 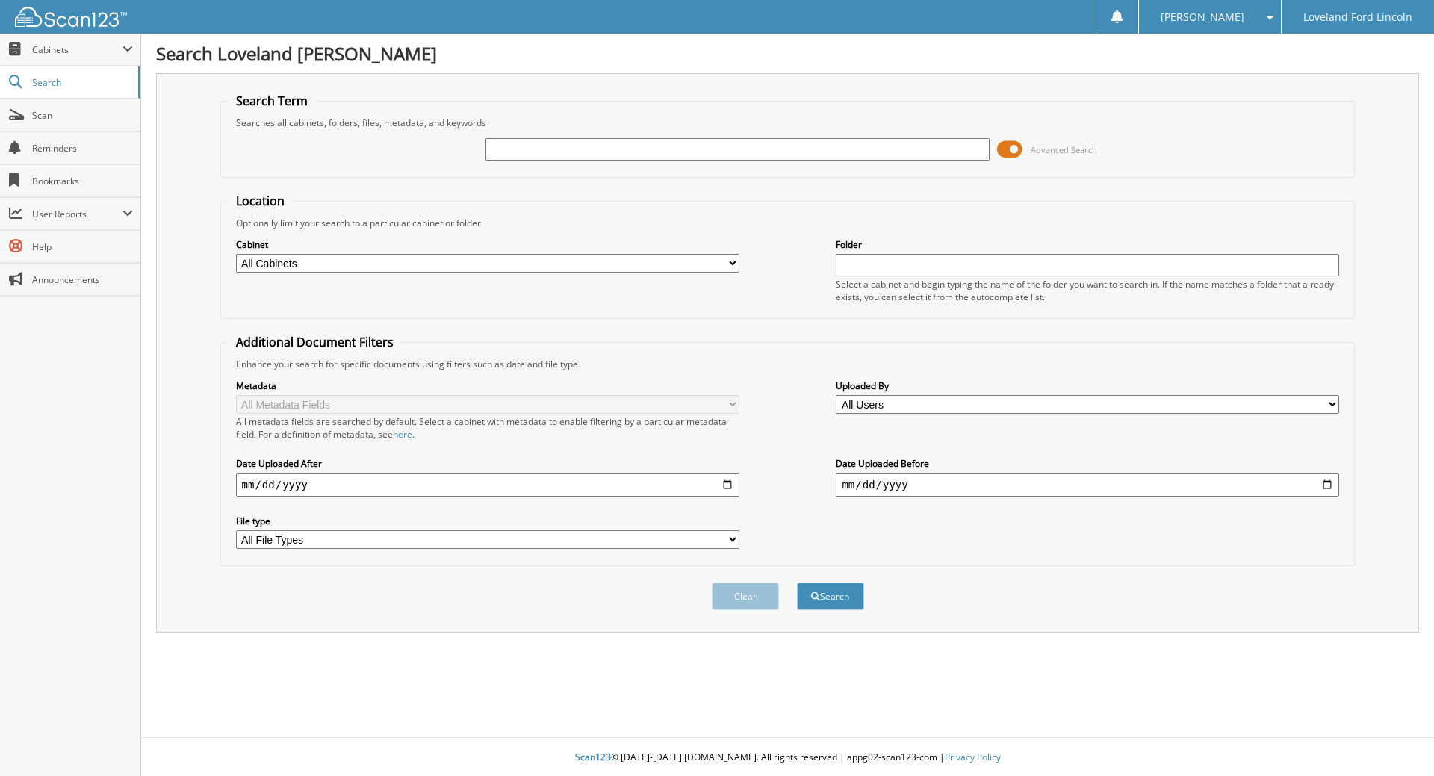 I want to click on input: end, so click(x=1087, y=485).